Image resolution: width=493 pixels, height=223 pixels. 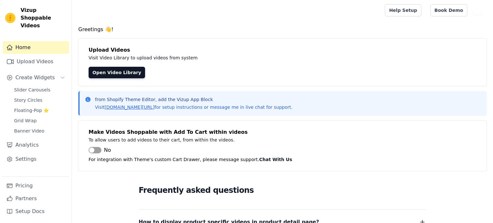 I want to click on a: Setup Docs, so click(x=36, y=212).